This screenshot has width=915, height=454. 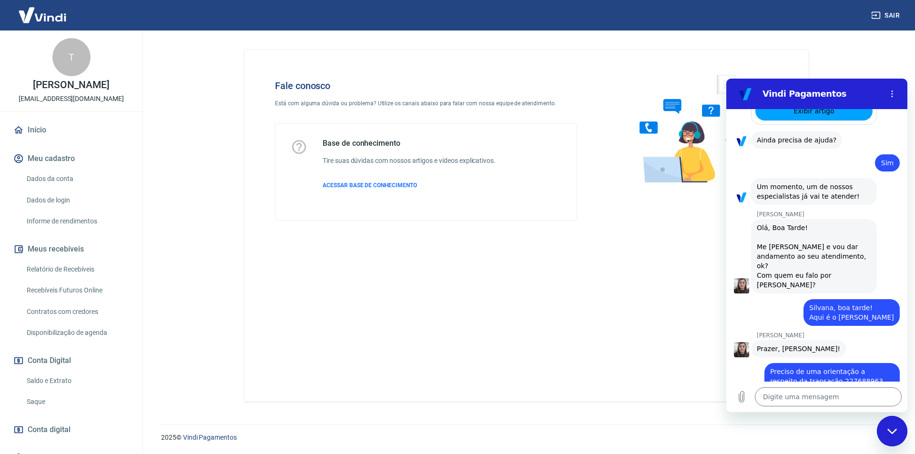 What do you see at coordinates (88, 32) in the screenshot?
I see `a: Exibir artigo: 'Atualização de status de pedidos Plataforma x Vindi'` at bounding box center [88, 32].